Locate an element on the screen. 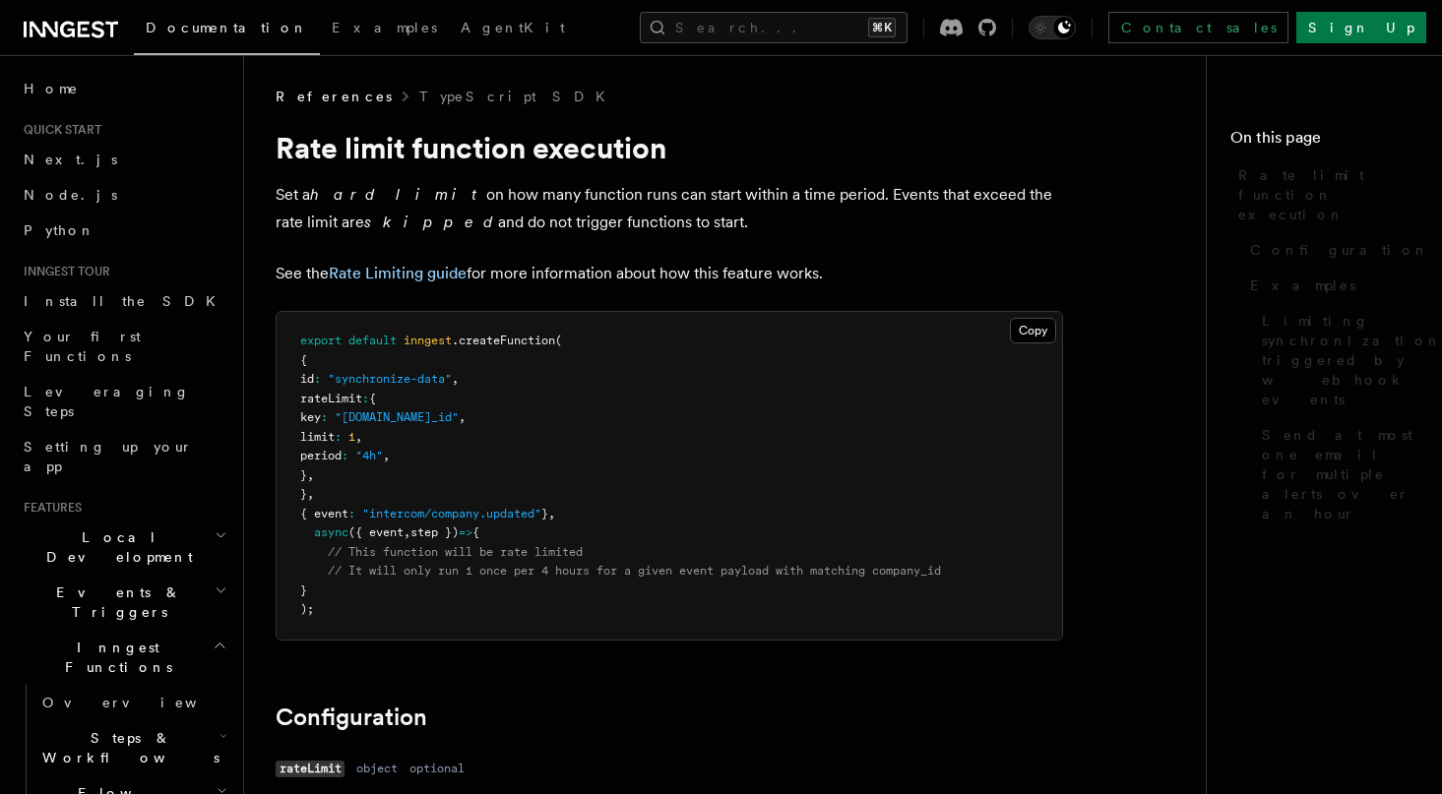 This screenshot has height=794, width=1442. span: async is located at coordinates (331, 533).